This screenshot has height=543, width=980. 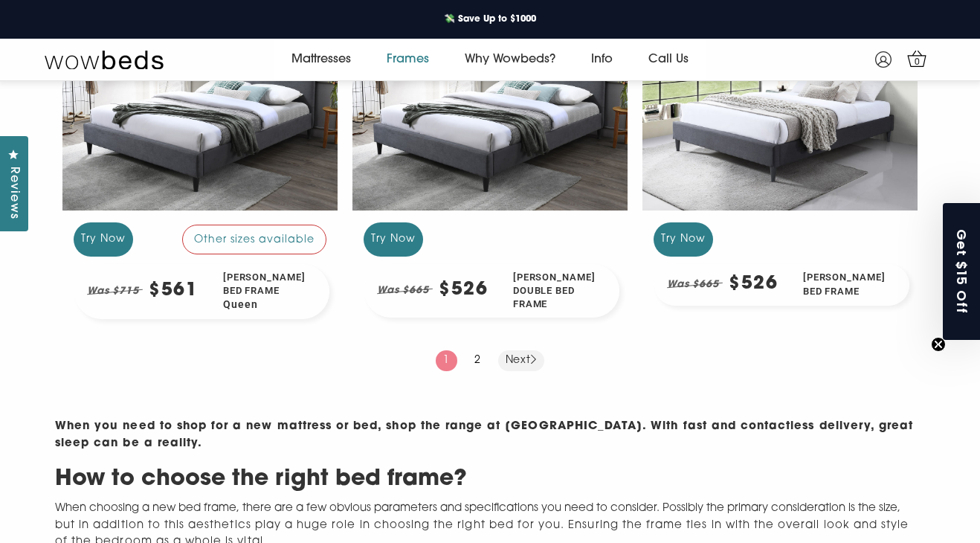 I want to click on a: Why Wowbeds?, so click(x=510, y=59).